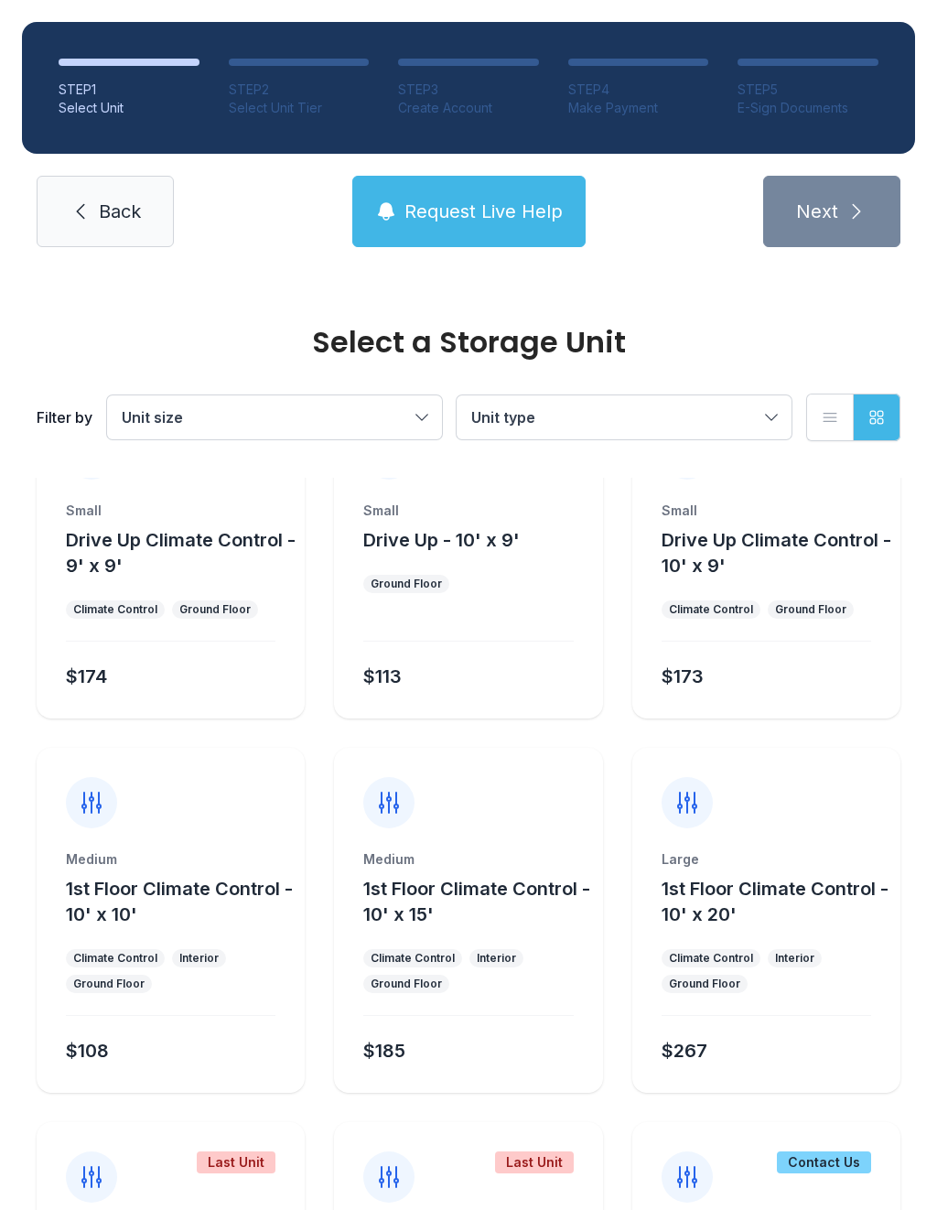 The width and height of the screenshot is (937, 1210). Describe the element at coordinates (624, 417) in the screenshot. I see `button: Unit type` at that location.